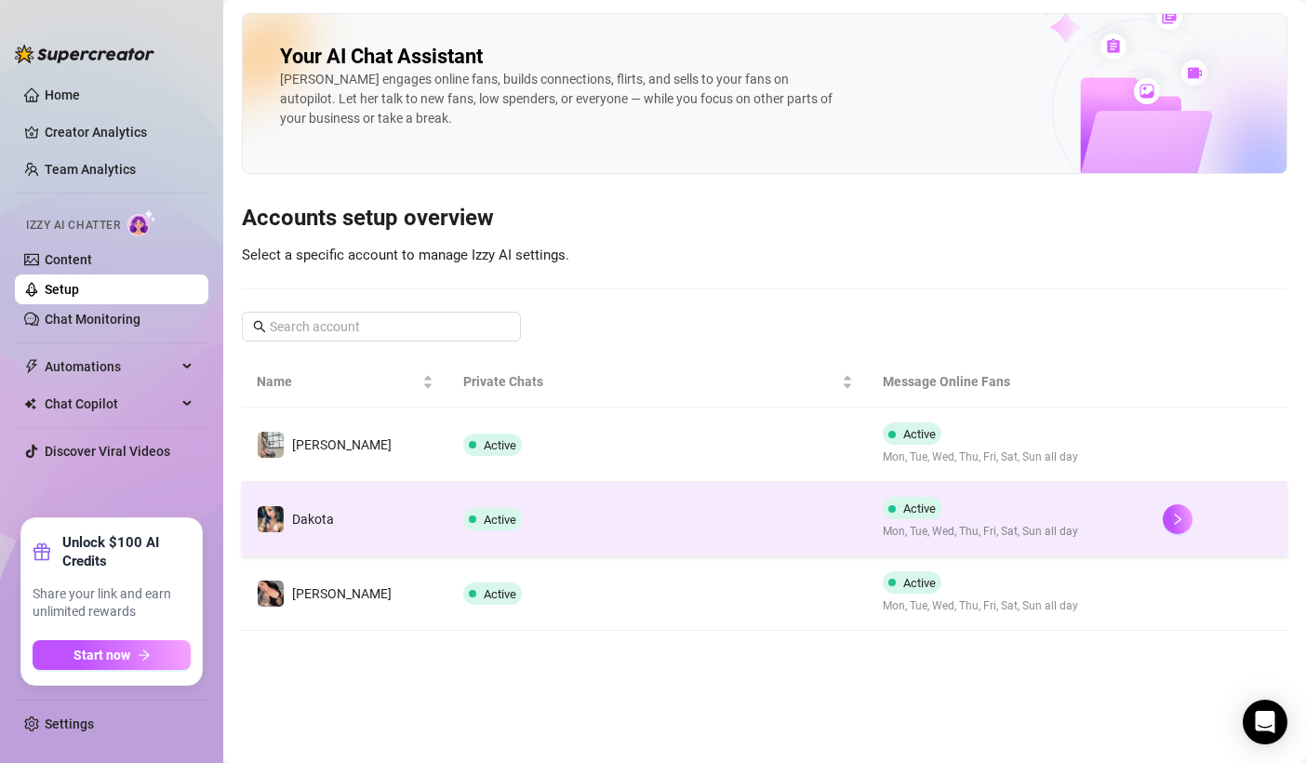 This screenshot has width=1306, height=763. Describe the element at coordinates (312, 519) in the screenshot. I see `span: Dakota` at that location.